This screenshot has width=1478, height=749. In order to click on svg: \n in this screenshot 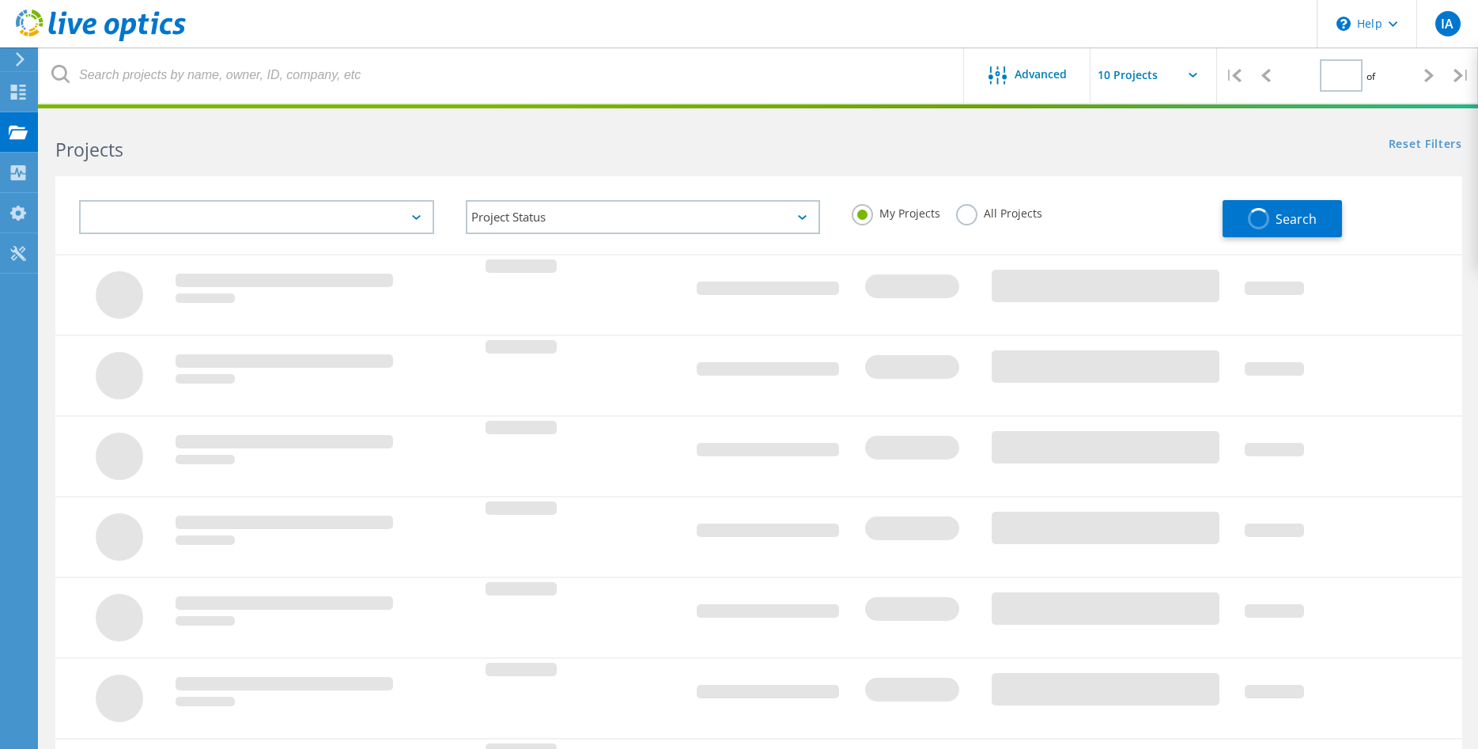, I will do `click(1343, 24)`.